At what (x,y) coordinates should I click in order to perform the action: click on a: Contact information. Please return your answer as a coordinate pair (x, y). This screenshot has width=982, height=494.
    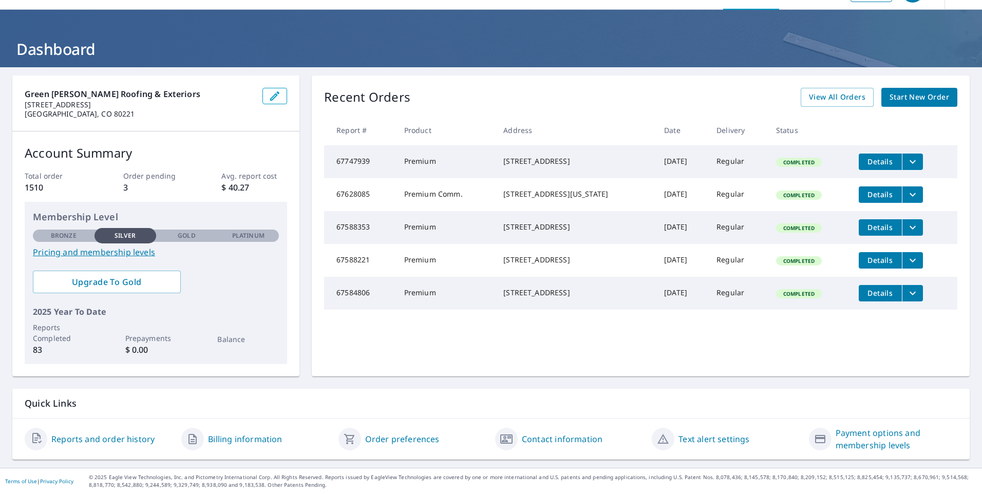
    Looking at the image, I should click on (562, 439).